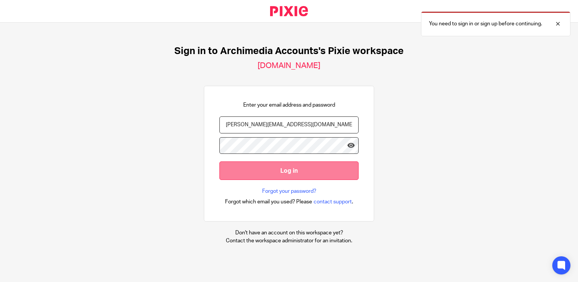  What do you see at coordinates (289, 233) in the screenshot?
I see `p: Don't have an account on this workspace yet?` at bounding box center [289, 233].